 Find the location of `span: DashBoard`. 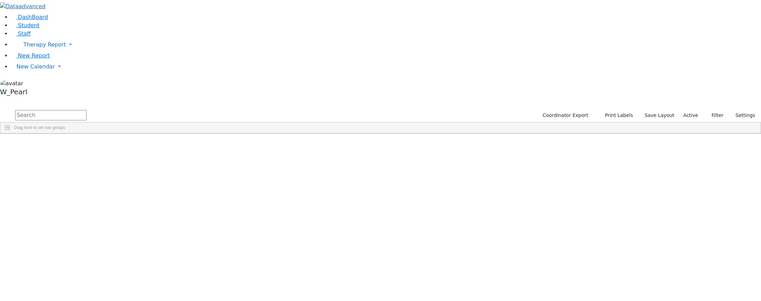

span: DashBoard is located at coordinates (33, 17).